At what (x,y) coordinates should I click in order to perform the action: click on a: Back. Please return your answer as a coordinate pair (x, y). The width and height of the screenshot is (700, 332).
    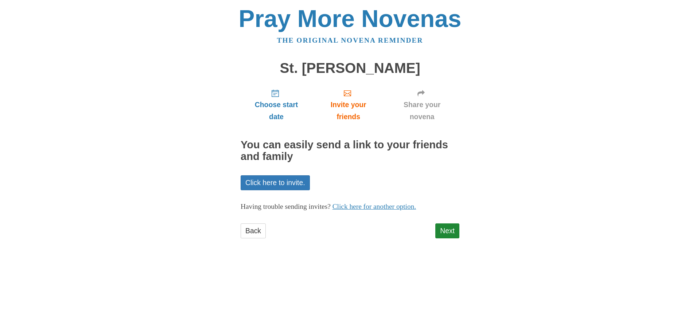
    Looking at the image, I should click on (253, 231).